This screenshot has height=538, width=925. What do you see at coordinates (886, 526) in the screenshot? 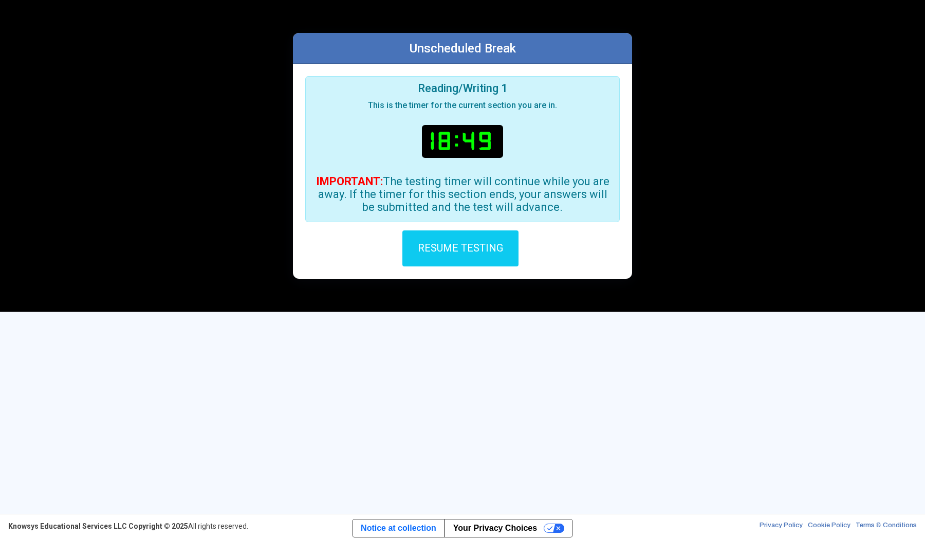
I see `a: Terms & Conditions` at bounding box center [886, 526].